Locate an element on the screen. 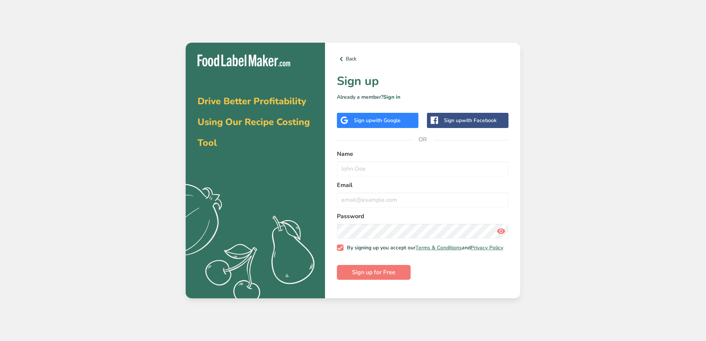 The image size is (706, 341). button: Sign up for Free is located at coordinates (374, 272).